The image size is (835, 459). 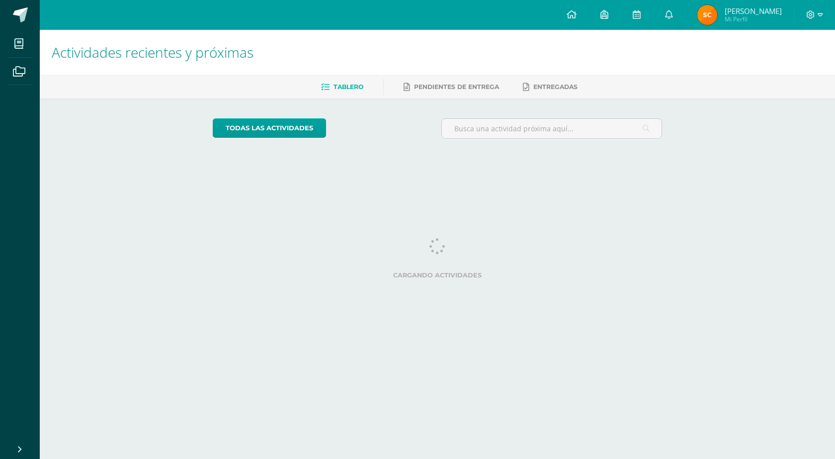 I want to click on span: Tablero, so click(x=349, y=87).